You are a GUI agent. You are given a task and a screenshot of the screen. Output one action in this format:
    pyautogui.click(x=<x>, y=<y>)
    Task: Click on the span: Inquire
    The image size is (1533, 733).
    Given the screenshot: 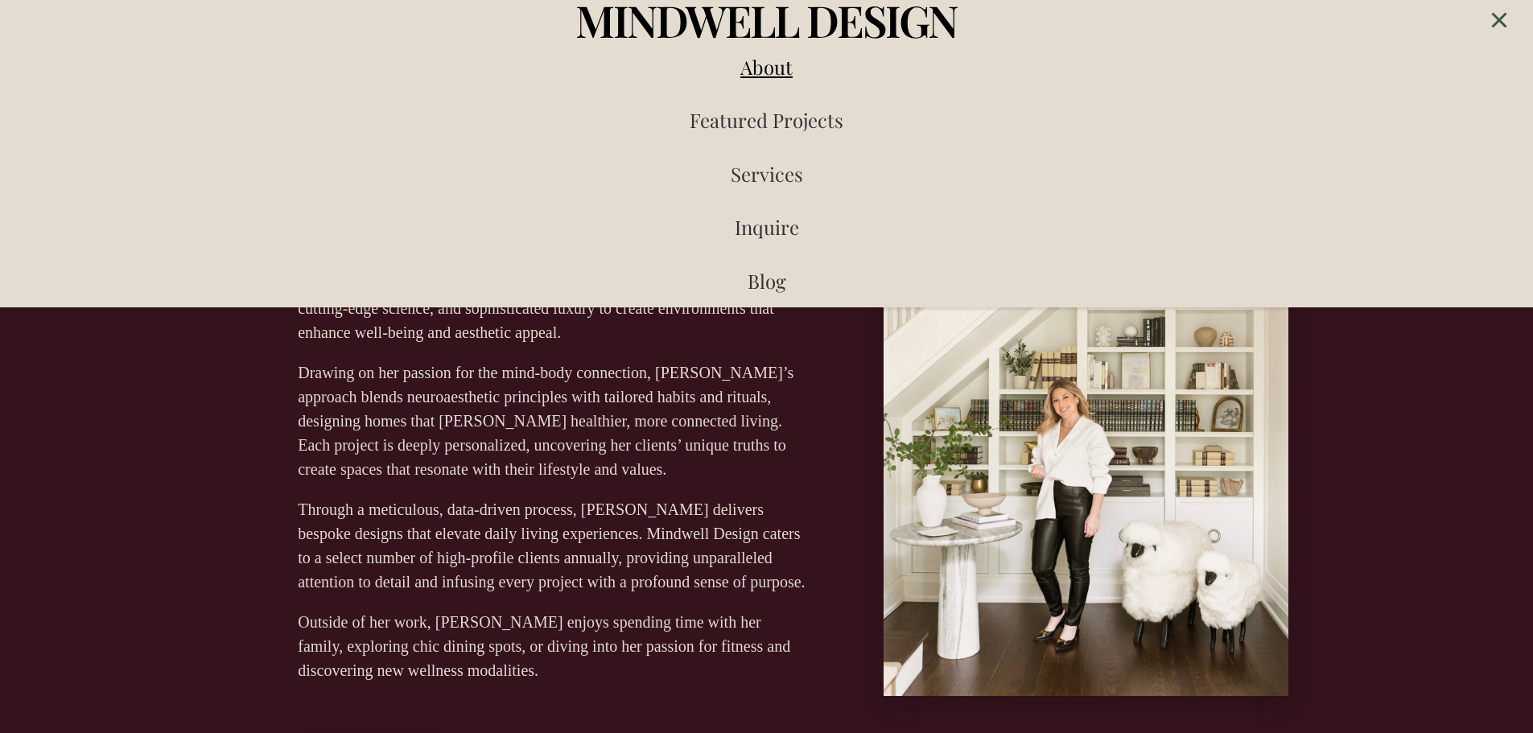 What is the action you would take?
    pyautogui.click(x=767, y=227)
    